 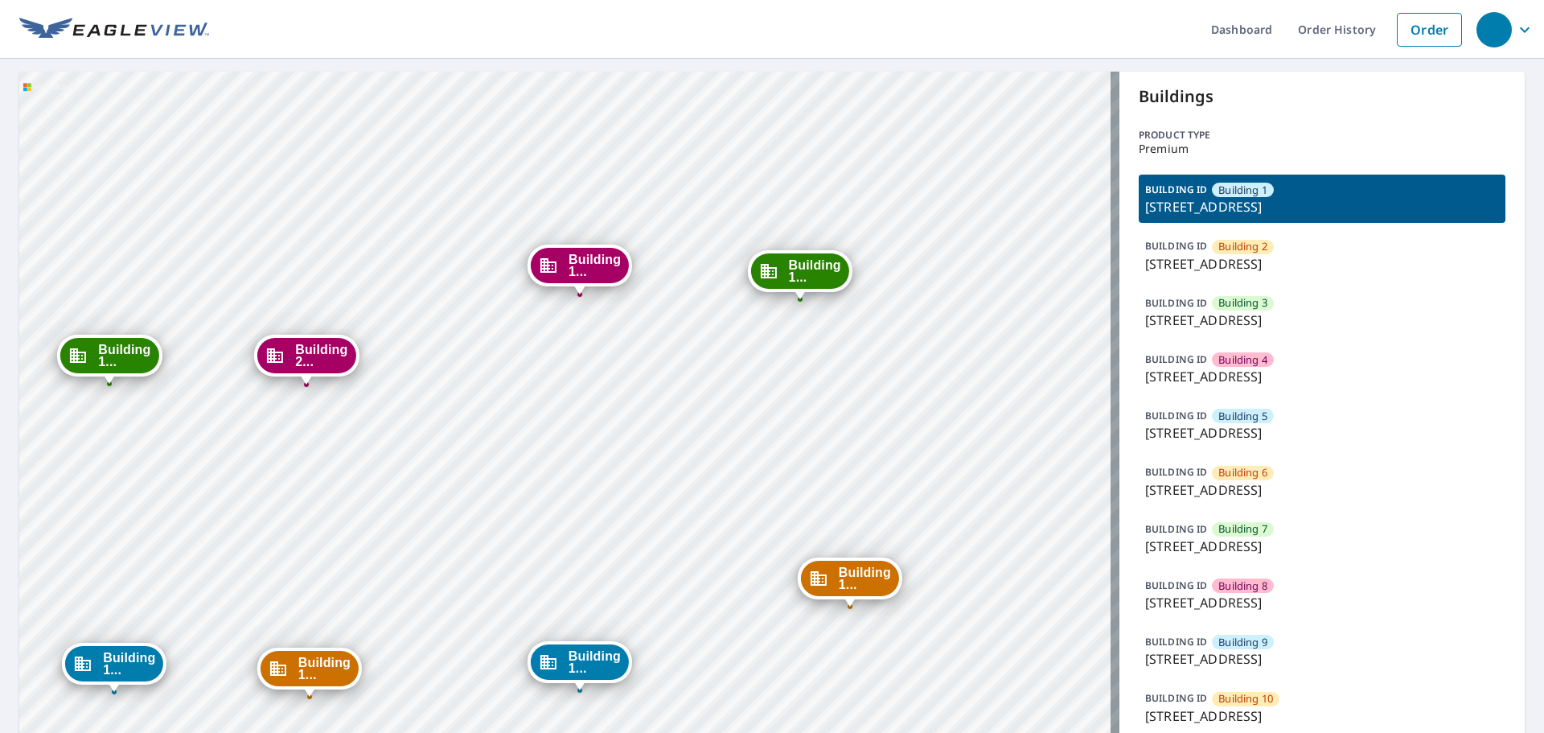 What do you see at coordinates (1243, 190) in the screenshot?
I see `span: Building 1` at bounding box center [1243, 190].